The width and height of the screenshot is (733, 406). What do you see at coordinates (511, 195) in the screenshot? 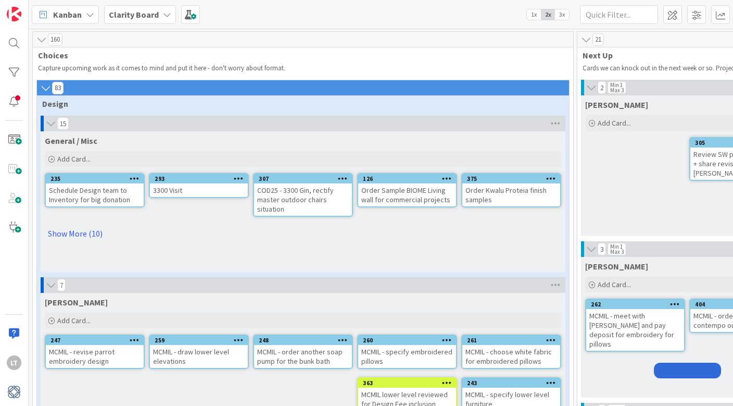
I see `div: Order Kwalu Proteia finish samples` at bounding box center [511, 195].